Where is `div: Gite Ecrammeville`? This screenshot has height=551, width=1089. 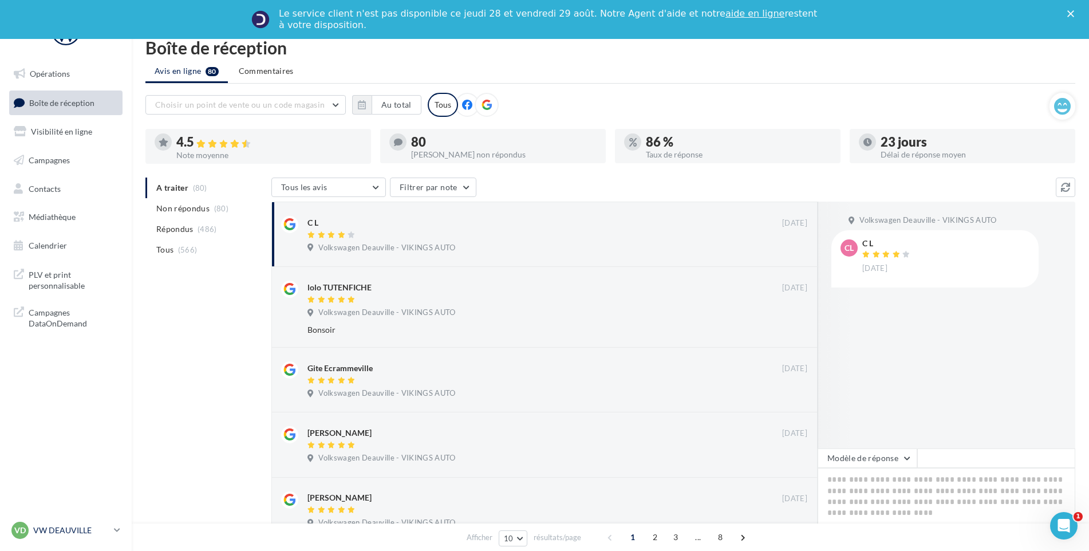 div: Gite Ecrammeville is located at coordinates (340, 368).